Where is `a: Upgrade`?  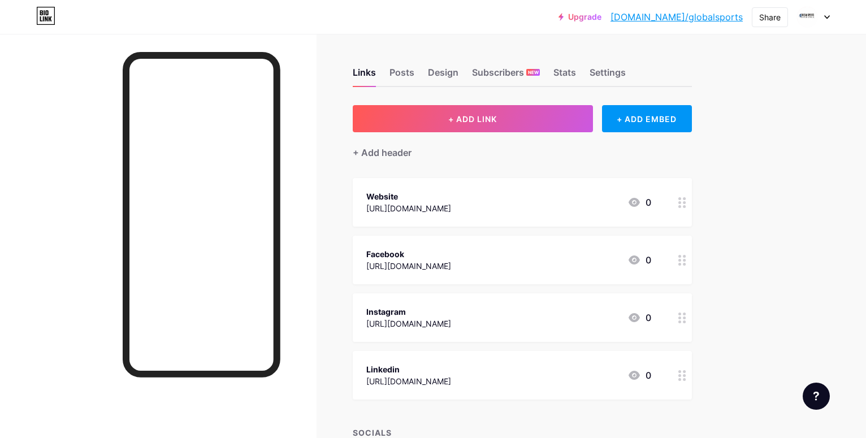
a: Upgrade is located at coordinates (580, 17).